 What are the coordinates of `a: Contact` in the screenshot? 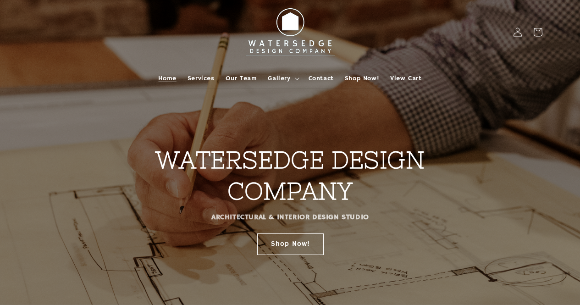 It's located at (321, 78).